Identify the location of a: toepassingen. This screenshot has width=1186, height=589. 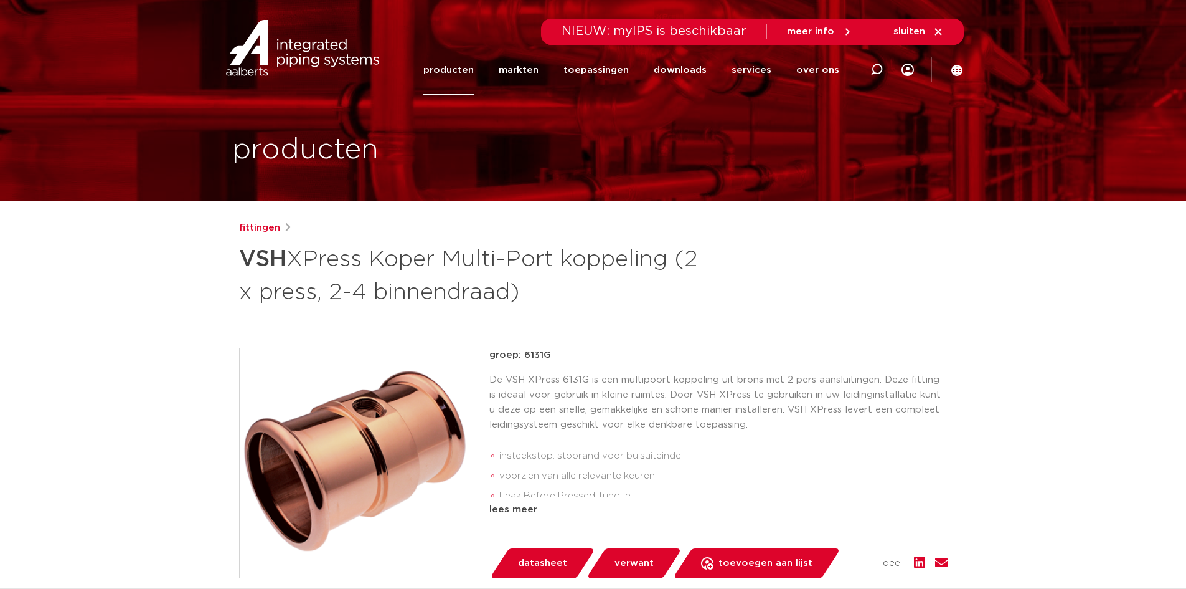
(596, 70).